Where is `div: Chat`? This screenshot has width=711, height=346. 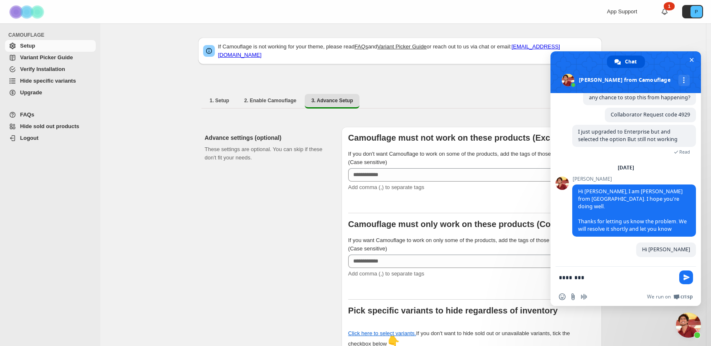
div: Chat is located at coordinates (625, 62).